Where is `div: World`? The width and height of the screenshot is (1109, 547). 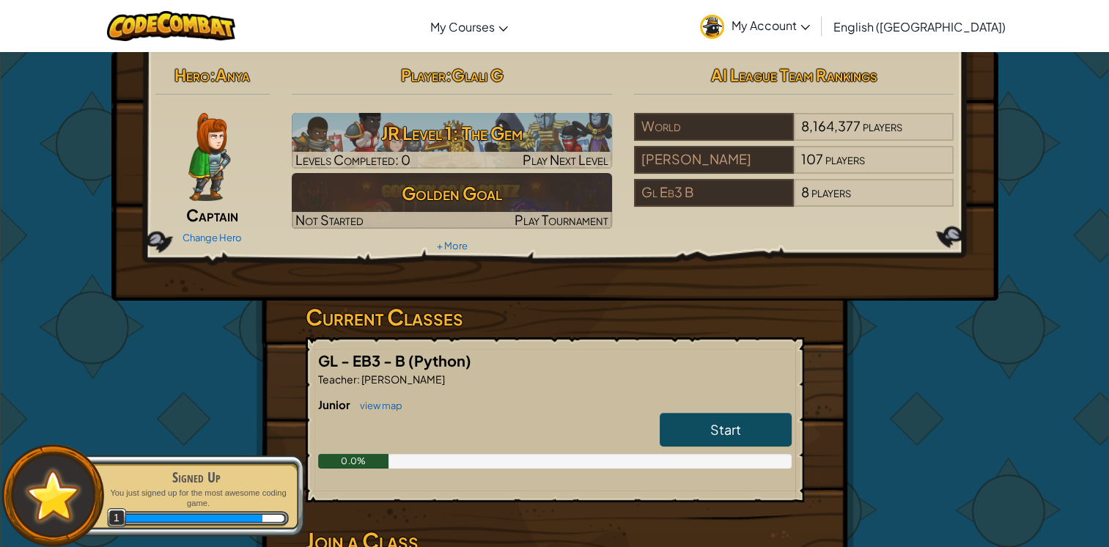 div: World is located at coordinates (714, 127).